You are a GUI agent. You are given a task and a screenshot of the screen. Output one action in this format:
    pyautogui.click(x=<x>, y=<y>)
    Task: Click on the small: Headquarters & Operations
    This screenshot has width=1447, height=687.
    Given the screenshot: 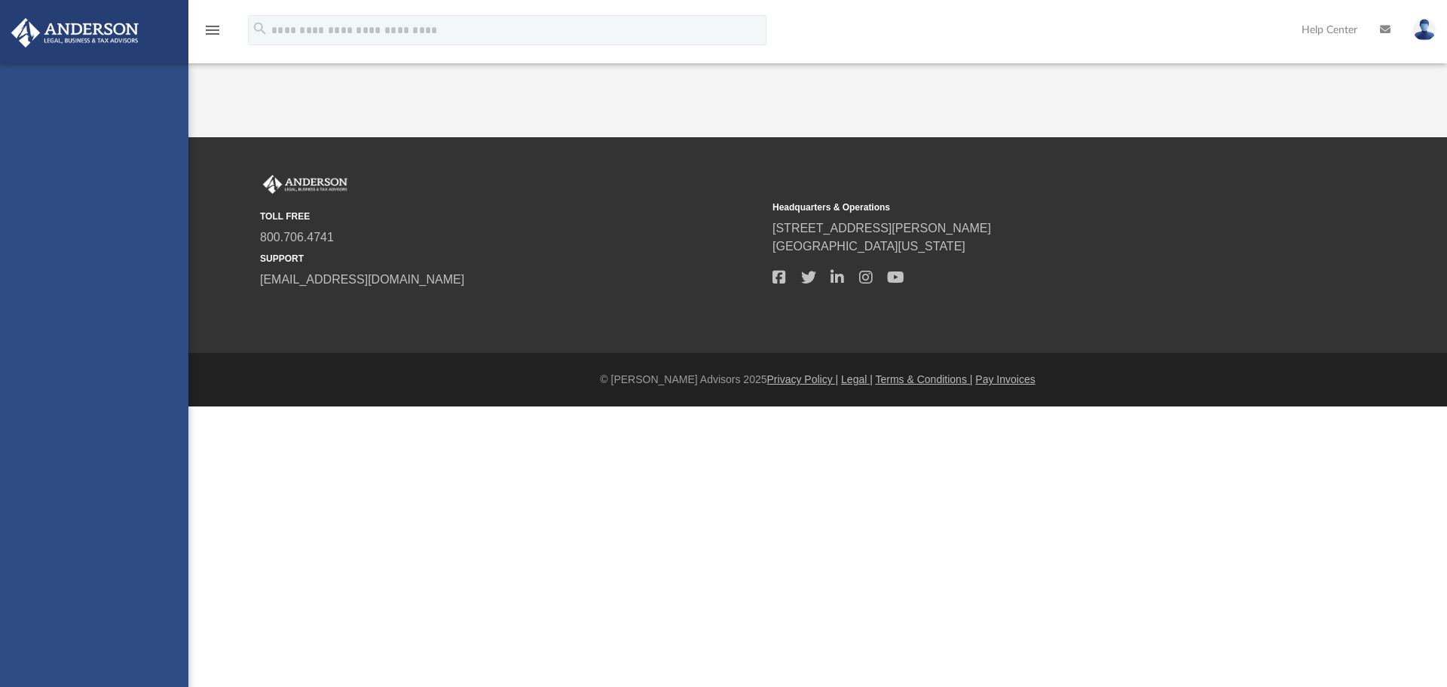 What is the action you would take?
    pyautogui.click(x=1024, y=207)
    